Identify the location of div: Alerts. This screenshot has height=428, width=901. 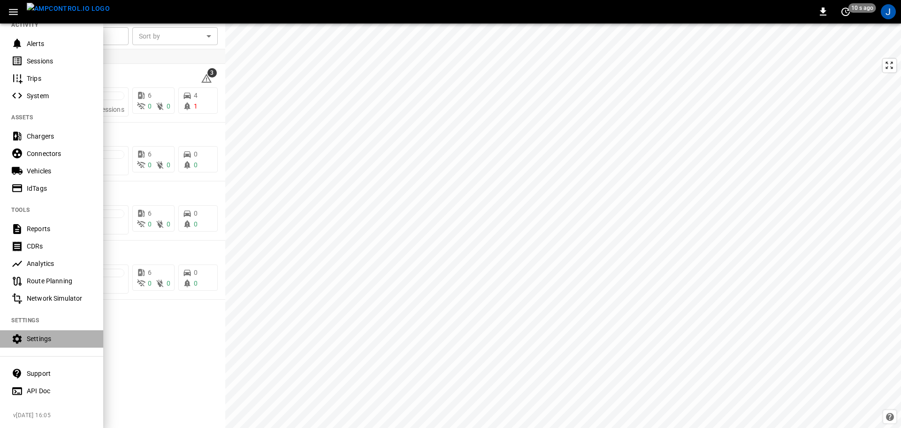
(59, 44).